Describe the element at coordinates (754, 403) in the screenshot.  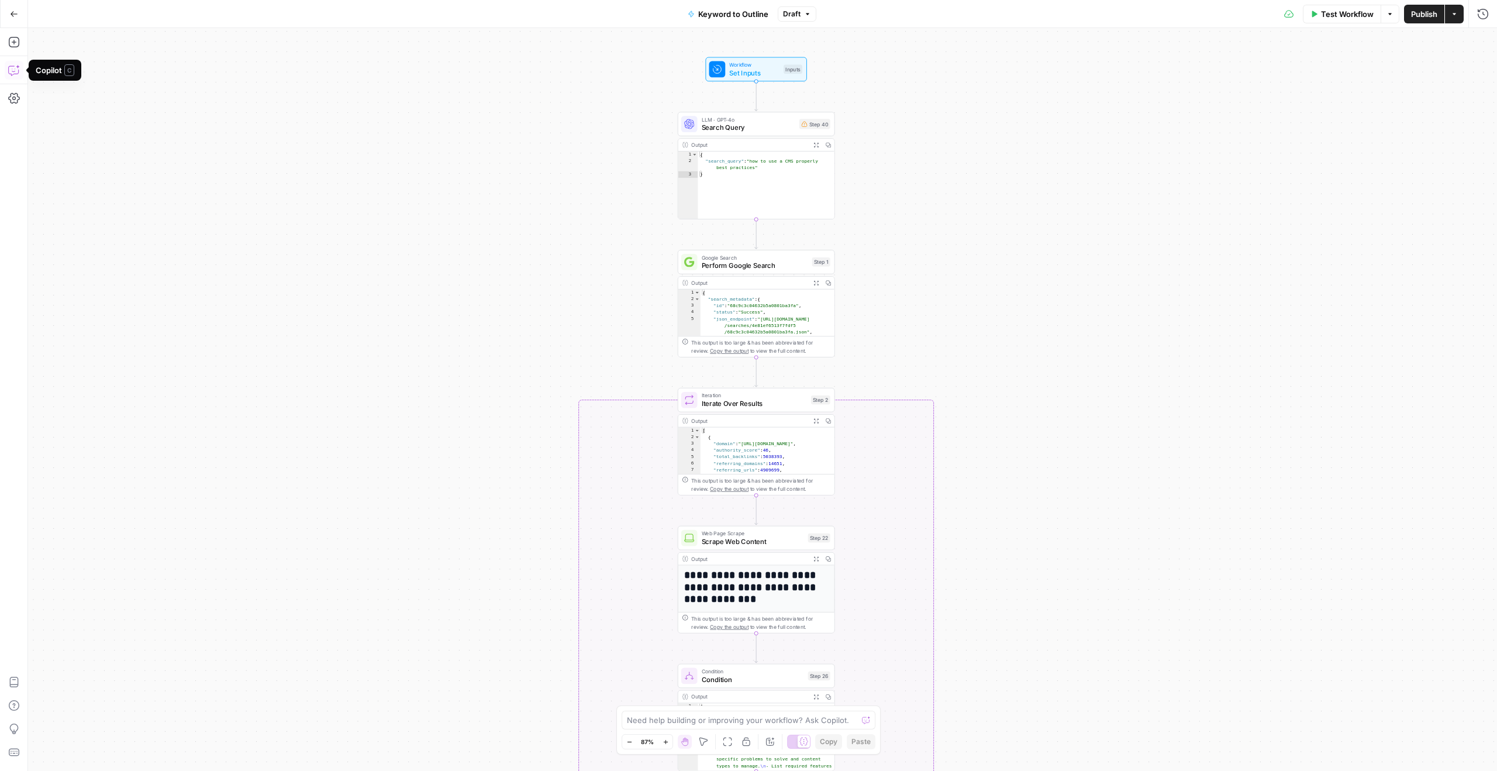
I see `span: Iterate Over Results` at that location.